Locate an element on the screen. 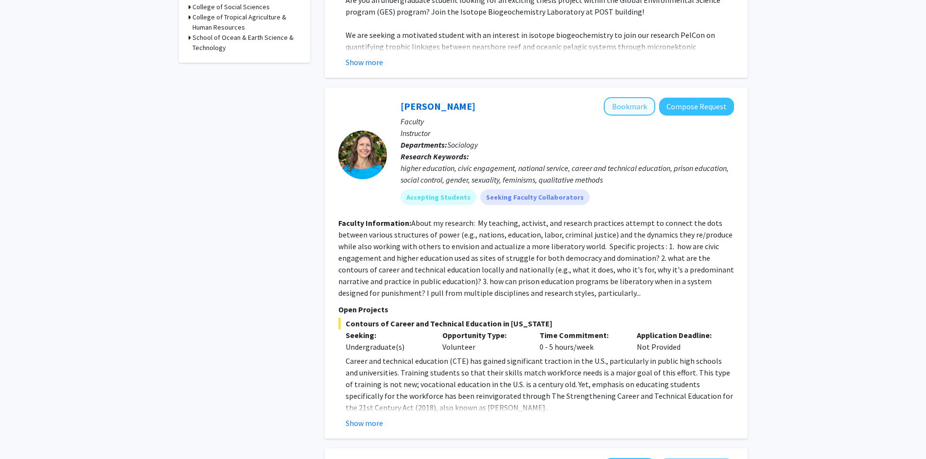 This screenshot has width=926, height=459. b: Departments: is located at coordinates (424, 145).